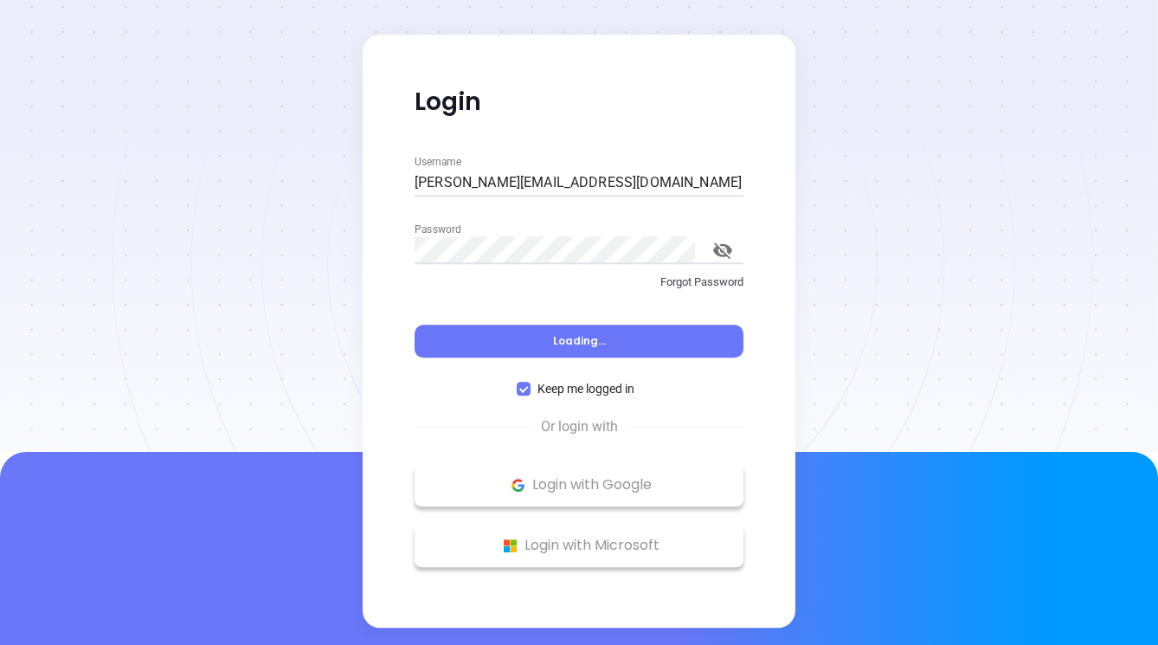  What do you see at coordinates (438, 161) in the screenshot?
I see `label: Username` at bounding box center [438, 161].